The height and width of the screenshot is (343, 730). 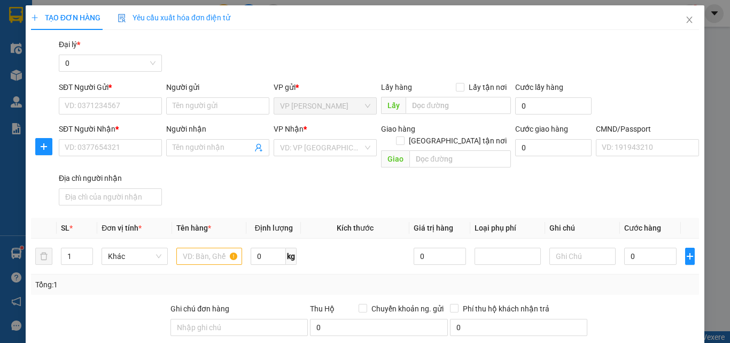 What do you see at coordinates (396, 87) in the screenshot?
I see `span: Lấy hàng` at bounding box center [396, 87].